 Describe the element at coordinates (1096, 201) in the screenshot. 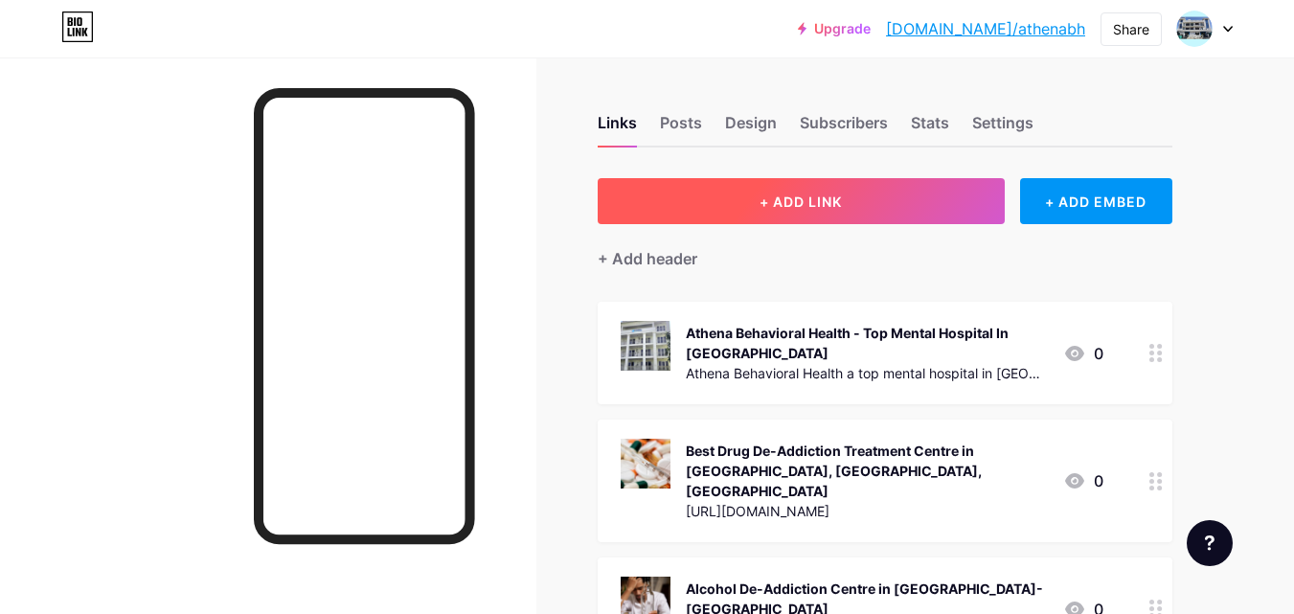

I see `div: + ADD EMBED` at that location.